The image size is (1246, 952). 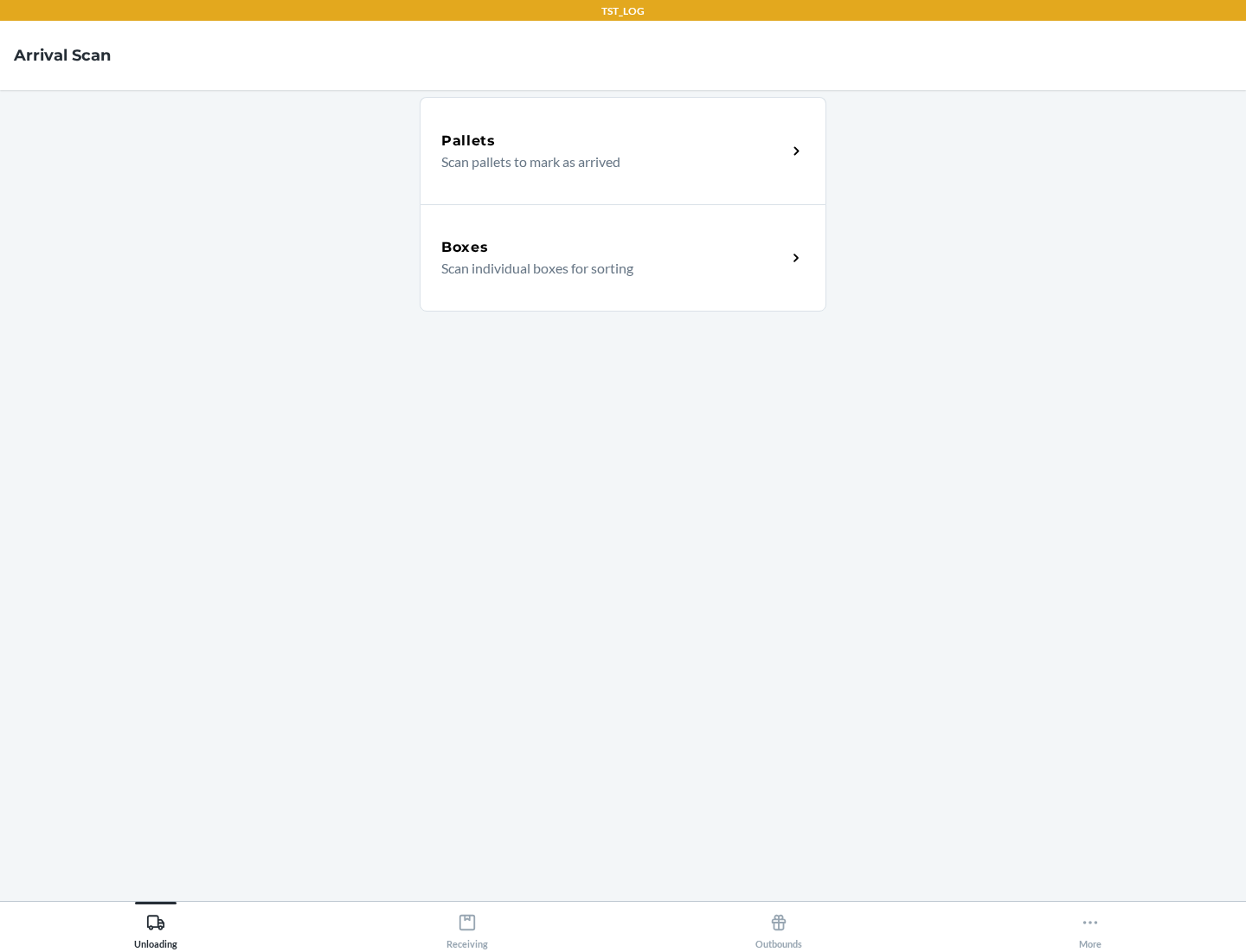 What do you see at coordinates (1090, 925) in the screenshot?
I see `button: More` at bounding box center [1090, 925].